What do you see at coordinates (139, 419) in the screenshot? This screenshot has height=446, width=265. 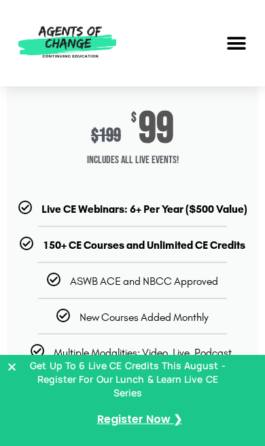 I see `a: Register Now ❯` at bounding box center [139, 419].